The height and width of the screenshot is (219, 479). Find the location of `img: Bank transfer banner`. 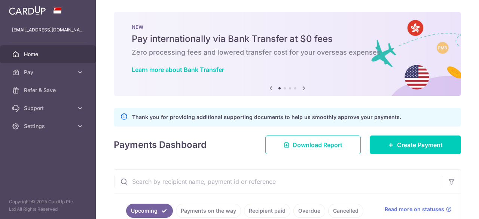

img: Bank transfer banner is located at coordinates (288, 54).